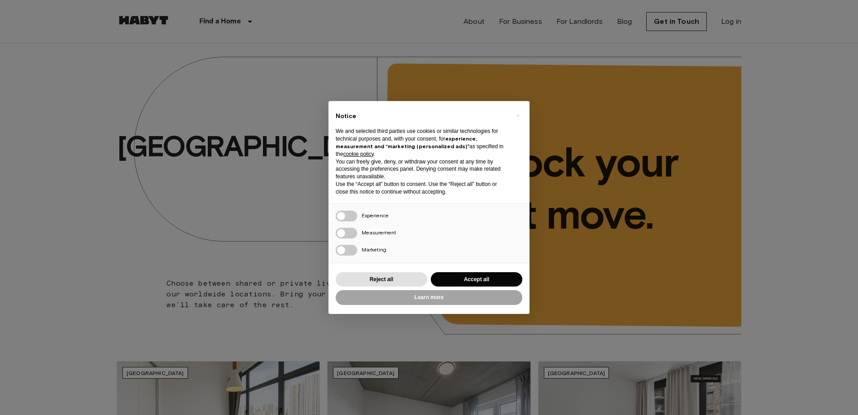 This screenshot has width=858, height=415. I want to click on p: You can freely give, deny, or withdraw your consent at any time by accessing the preferences pane..., so click(422, 169).